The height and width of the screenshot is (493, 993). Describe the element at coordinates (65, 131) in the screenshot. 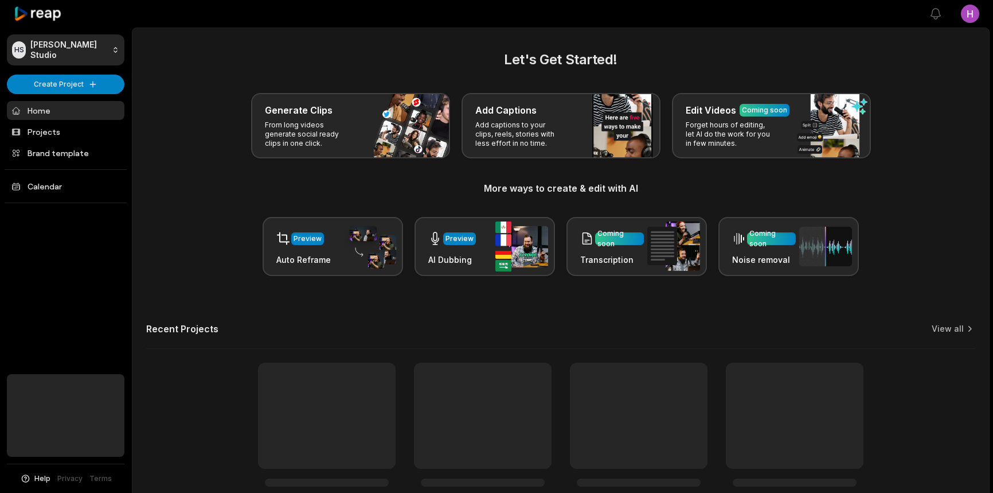

I see `a: Projects` at that location.